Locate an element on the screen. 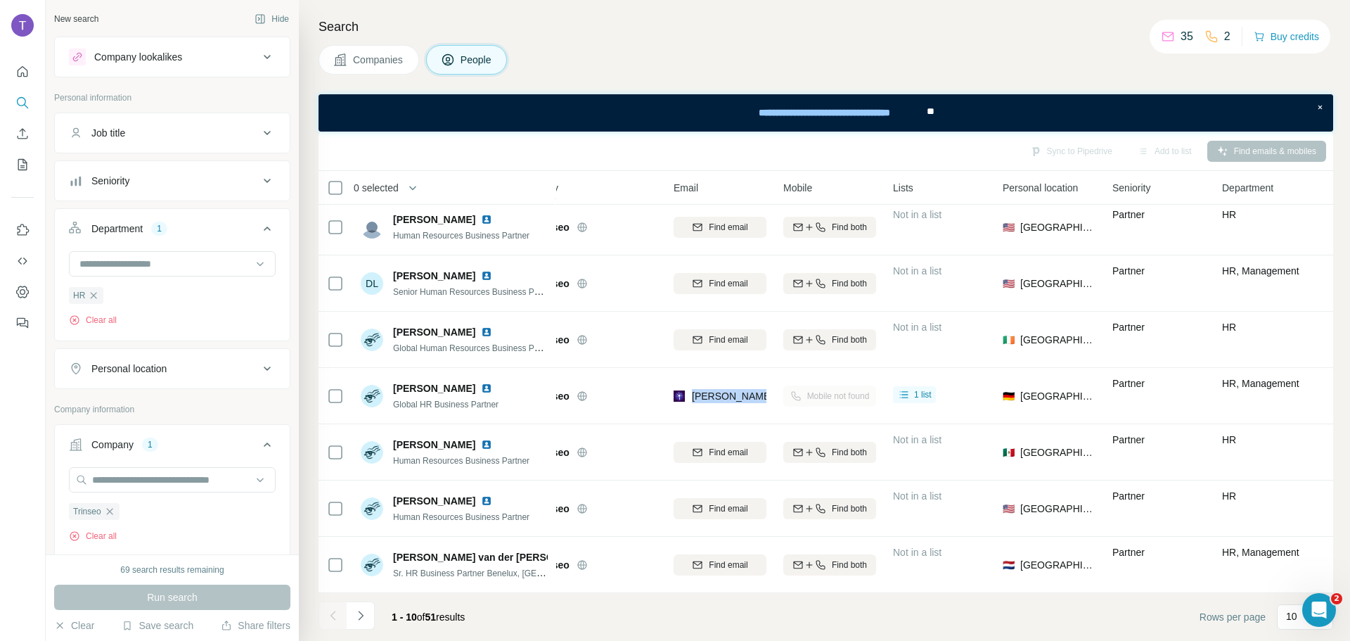 This screenshot has width=1350, height=641. button: Department1 is located at coordinates (172, 231).